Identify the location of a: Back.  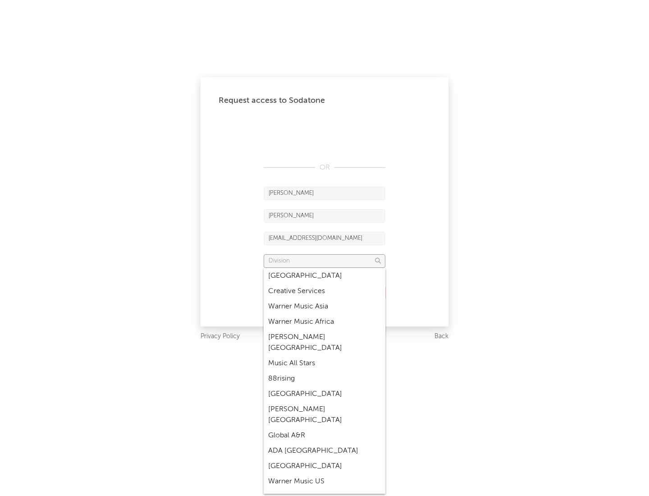
(441, 336).